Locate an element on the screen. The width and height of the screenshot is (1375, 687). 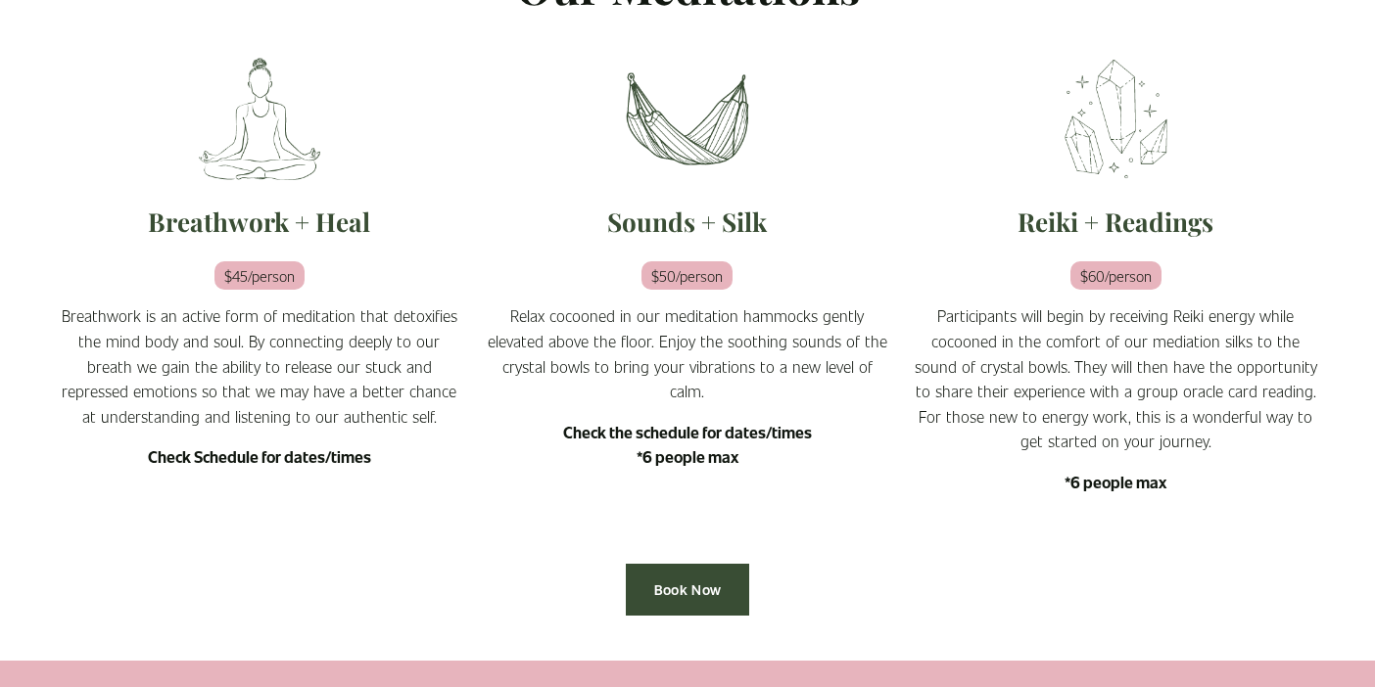
p: Relax cocooned in our meditation hammocks gently elevated above the floor. Enjoy the soothing sou... is located at coordinates (686, 353).